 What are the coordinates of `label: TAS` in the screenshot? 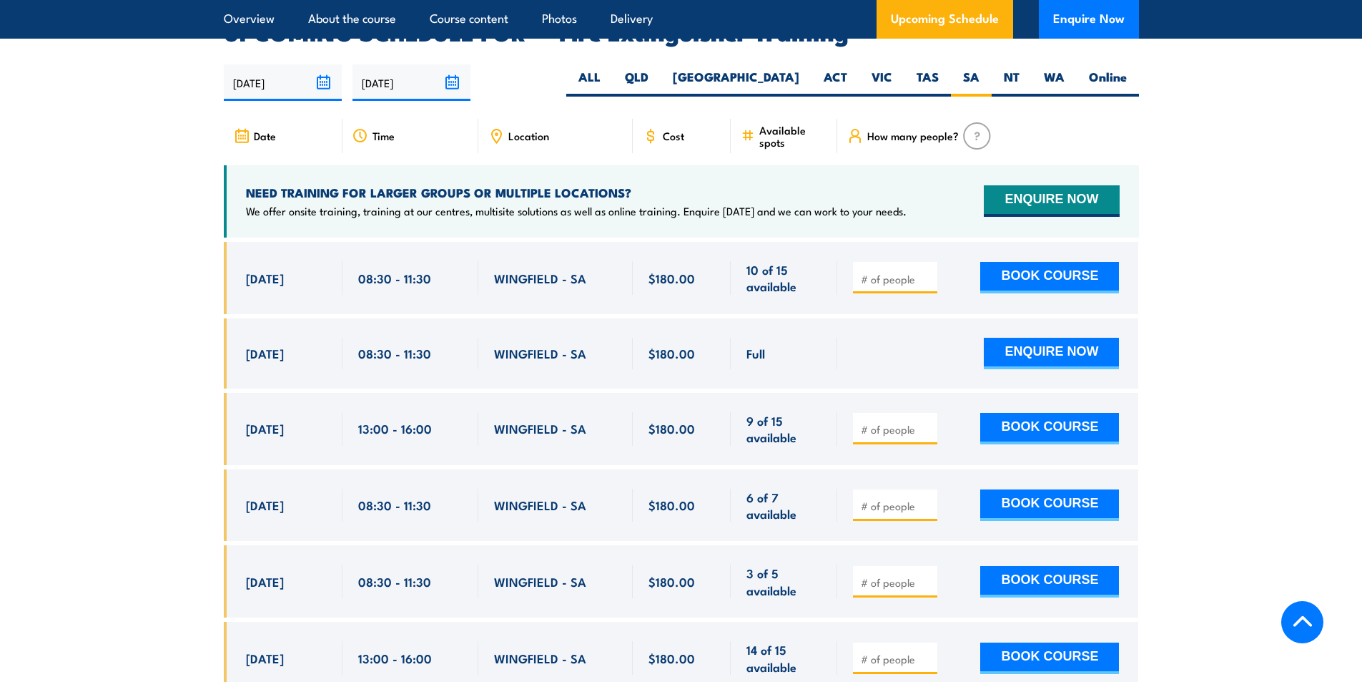 It's located at (928, 82).